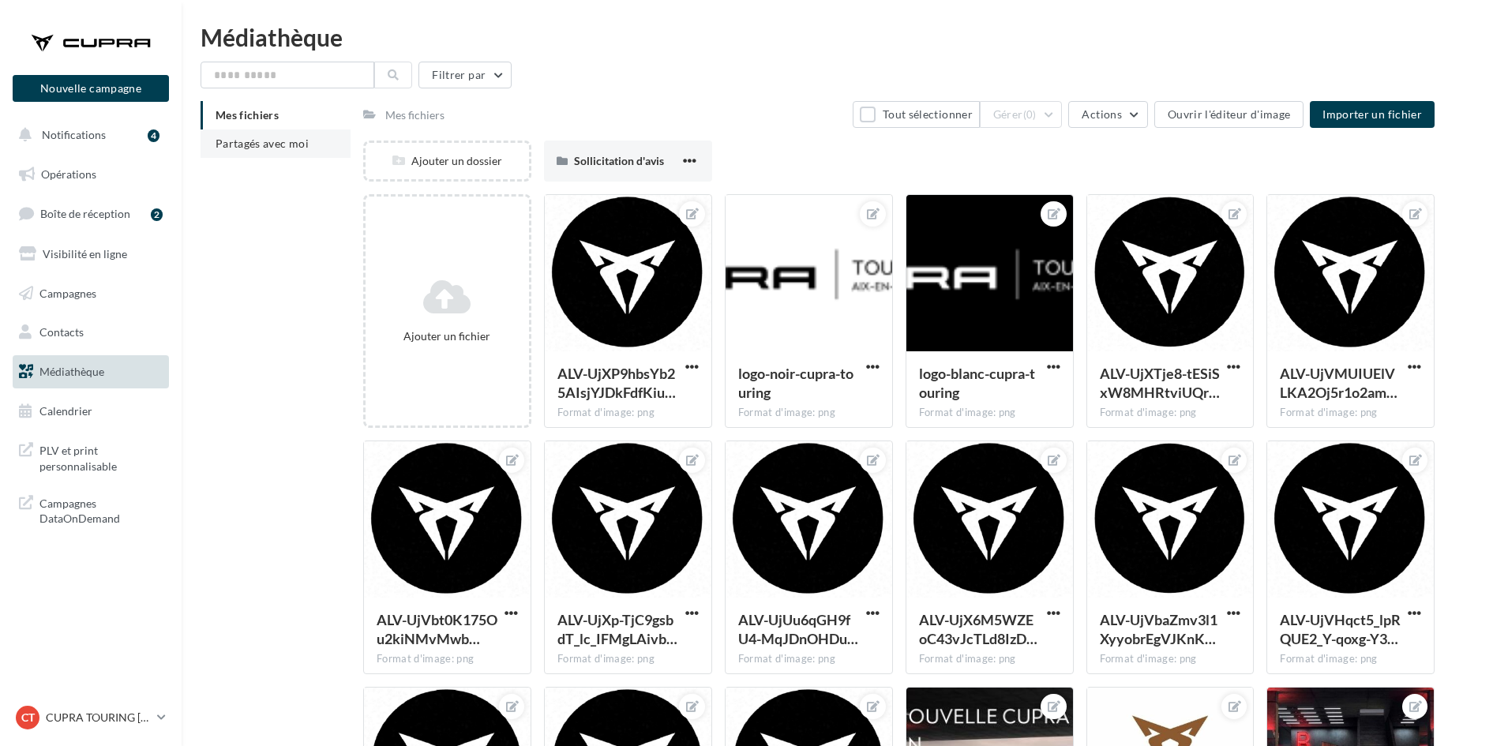 Image resolution: width=1508 pixels, height=746 pixels. Describe the element at coordinates (262, 143) in the screenshot. I see `span: Partagés avec moi` at that location.